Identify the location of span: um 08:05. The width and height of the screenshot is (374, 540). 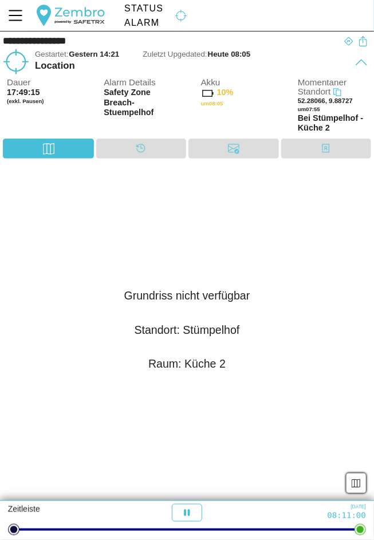
(212, 103).